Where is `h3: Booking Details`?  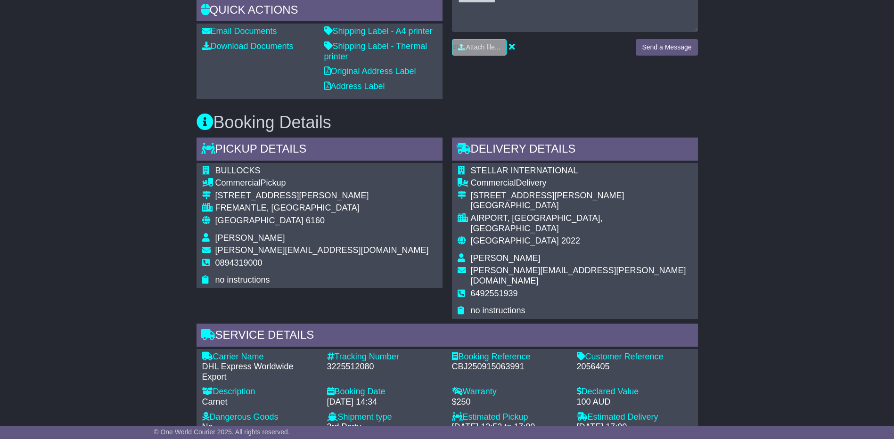 h3: Booking Details is located at coordinates (447, 123).